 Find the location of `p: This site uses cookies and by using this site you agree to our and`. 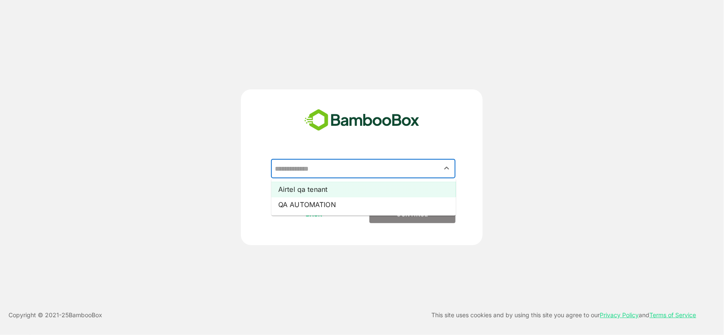

p: This site uses cookies and by using this site you agree to our and is located at coordinates (564, 316).